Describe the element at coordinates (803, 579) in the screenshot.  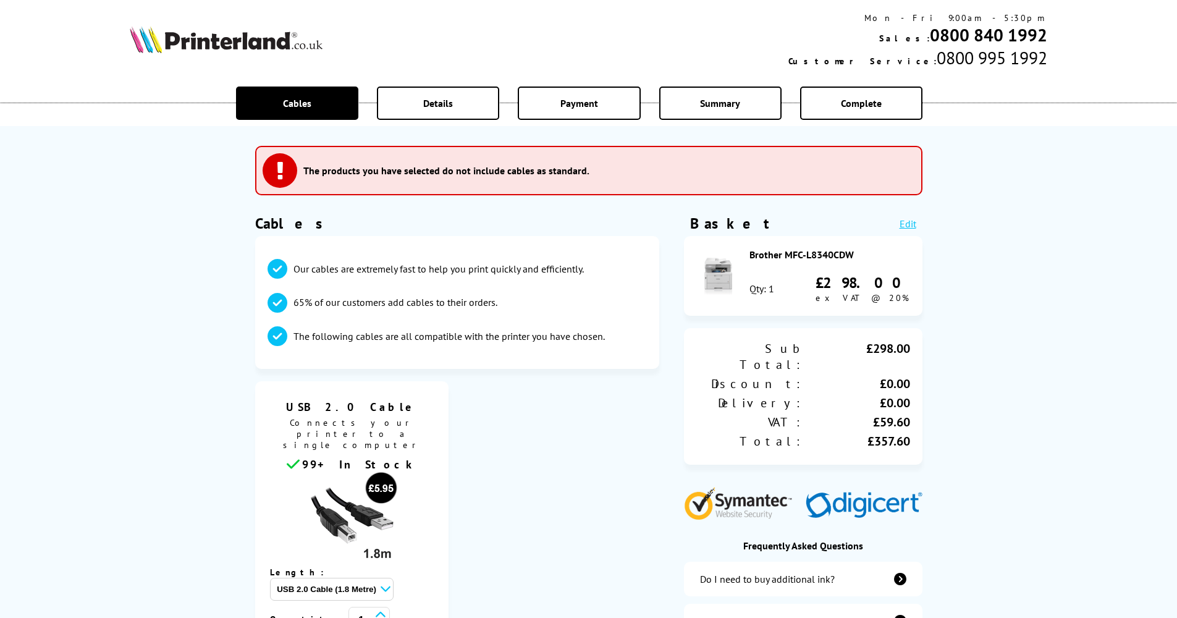
I see `a: additional-ink` at that location.